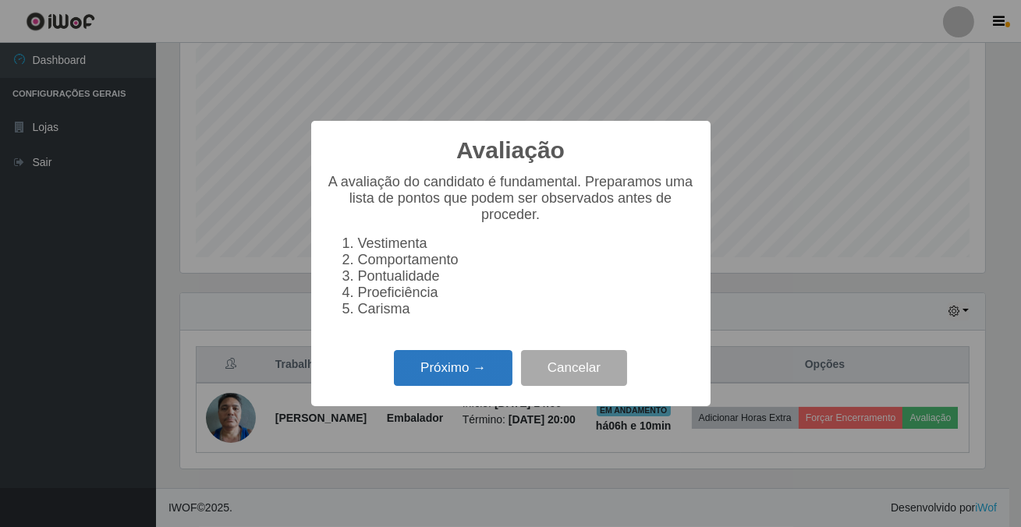 This screenshot has width=1021, height=527. What do you see at coordinates (526, 309) in the screenshot?
I see `li: Carisma` at bounding box center [526, 309].